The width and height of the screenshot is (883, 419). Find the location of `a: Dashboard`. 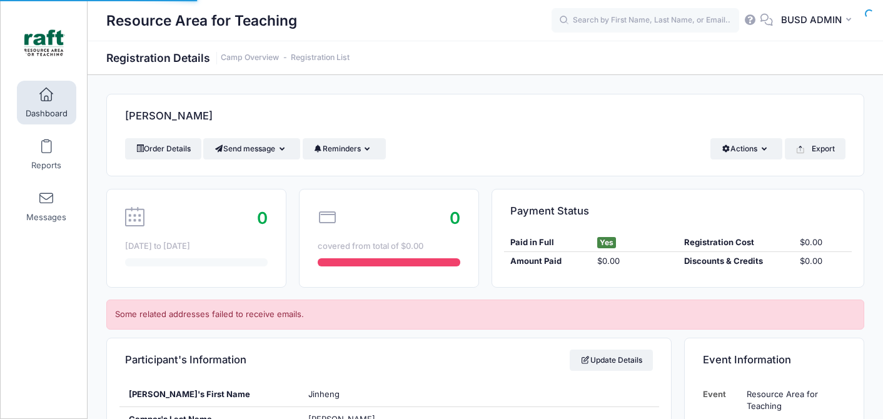

a: Dashboard is located at coordinates (46, 103).